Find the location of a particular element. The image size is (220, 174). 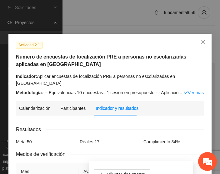

div: --- Equivalencias 10 encuestas= 1 sesión en presupuesto --- Aplicació is located at coordinates (110, 93).